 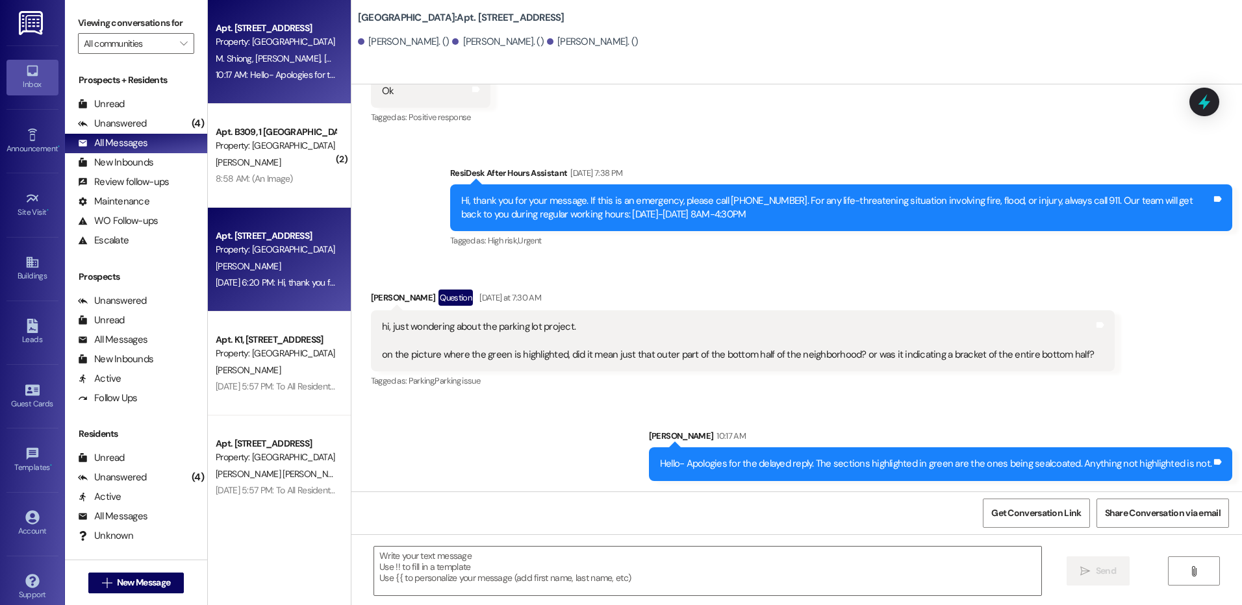 I want to click on a: Buildings, so click(x=32, y=269).